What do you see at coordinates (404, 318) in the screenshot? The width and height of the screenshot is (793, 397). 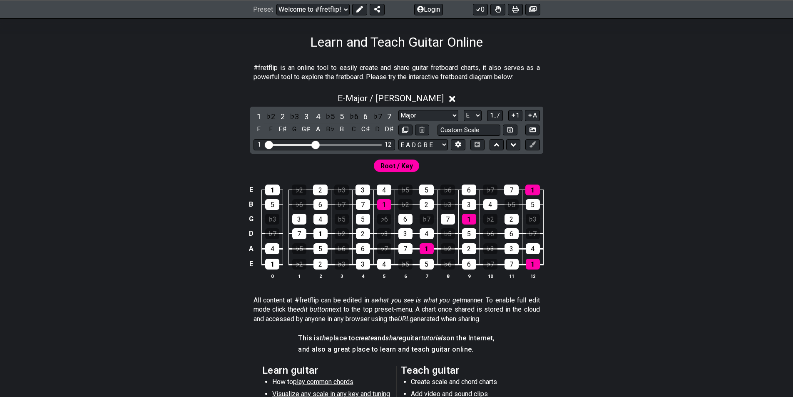 I see `em: URL` at bounding box center [404, 318].